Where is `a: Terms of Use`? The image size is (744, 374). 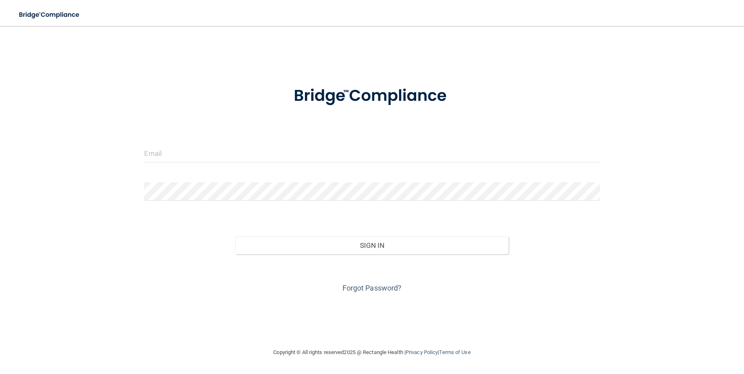
a: Terms of Use is located at coordinates (455, 352).